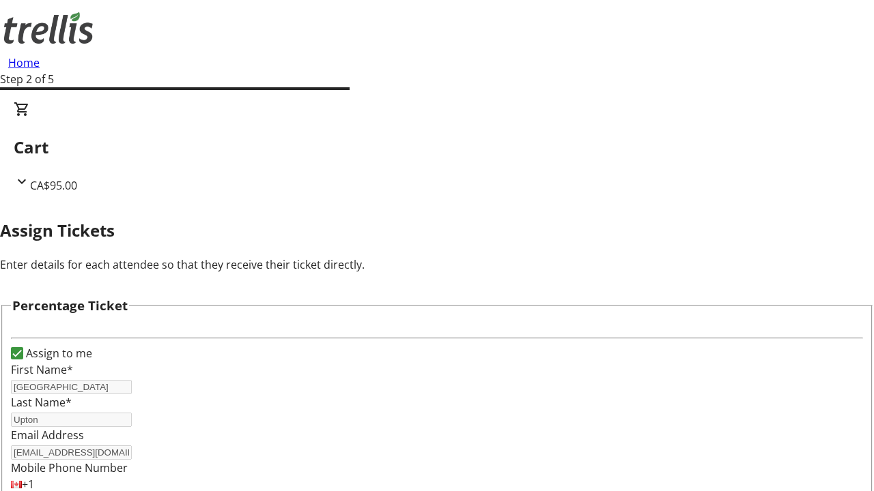  What do you see at coordinates (41, 403) in the screenshot?
I see `label: Last Name*` at bounding box center [41, 403].